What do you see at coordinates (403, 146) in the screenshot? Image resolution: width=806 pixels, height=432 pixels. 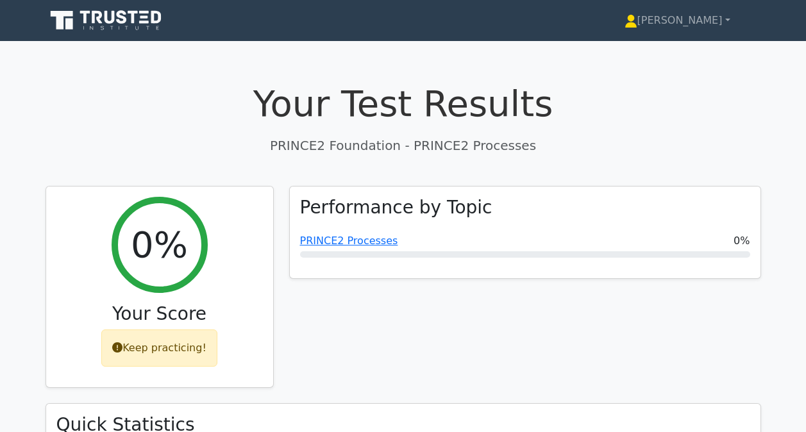 I see `p: PRINCE2 Foundation - PRINCE2 Processes` at bounding box center [403, 146].